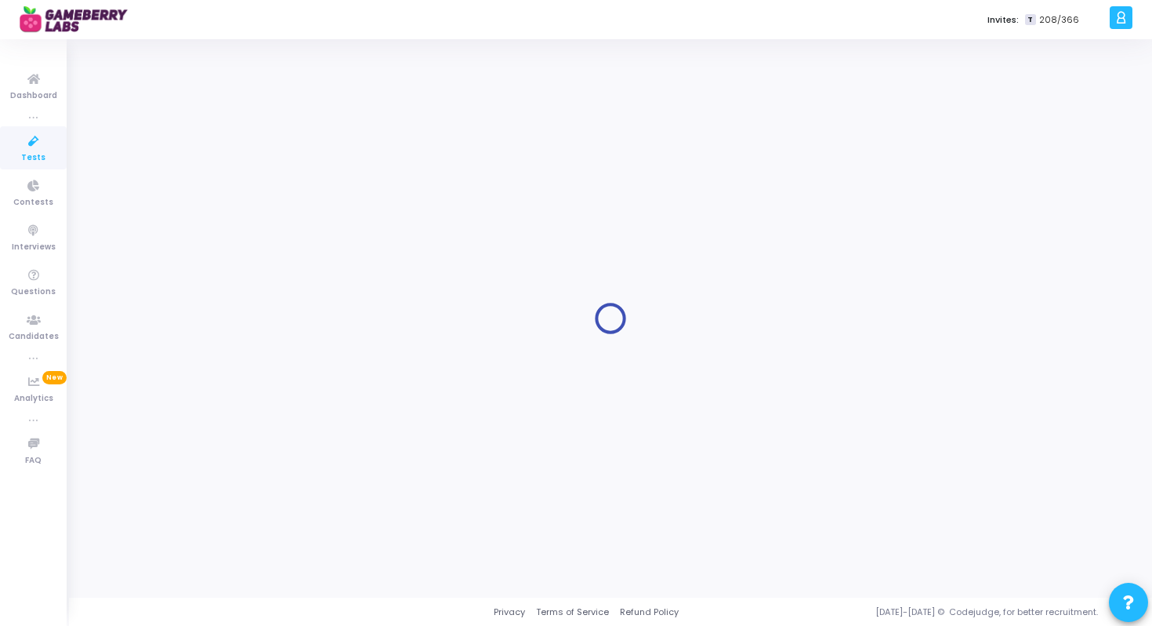  I want to click on span: Interviews, so click(34, 247).